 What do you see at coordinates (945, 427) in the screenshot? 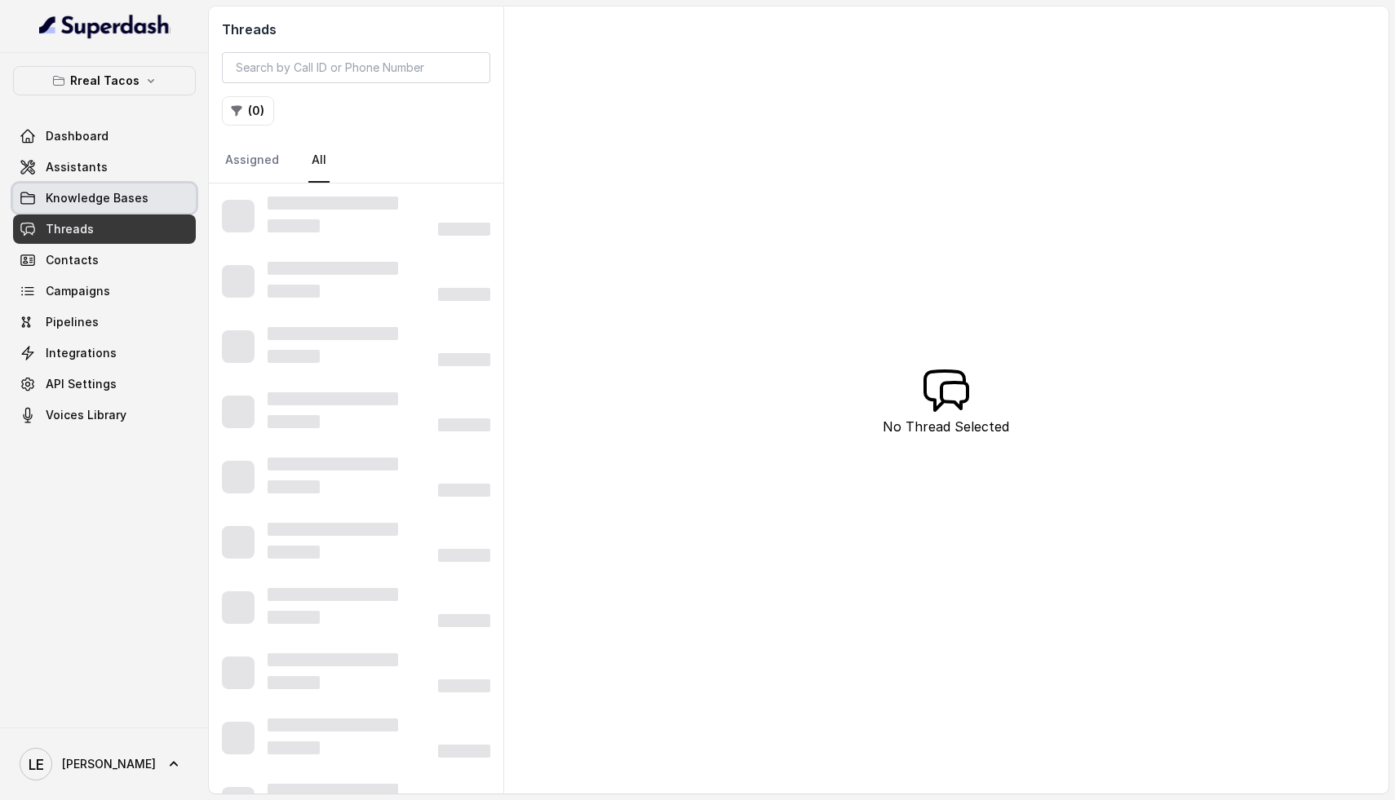
I see `p: No Thread Selected` at bounding box center [945, 427].